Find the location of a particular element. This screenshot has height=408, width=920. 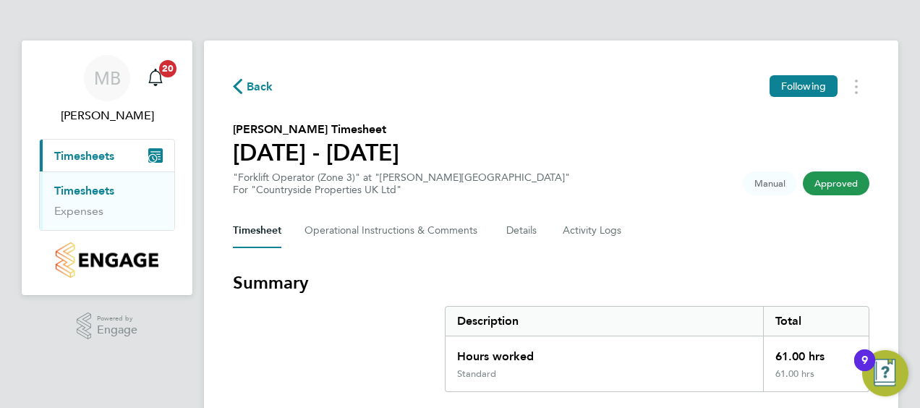

button: Following is located at coordinates (804, 86).